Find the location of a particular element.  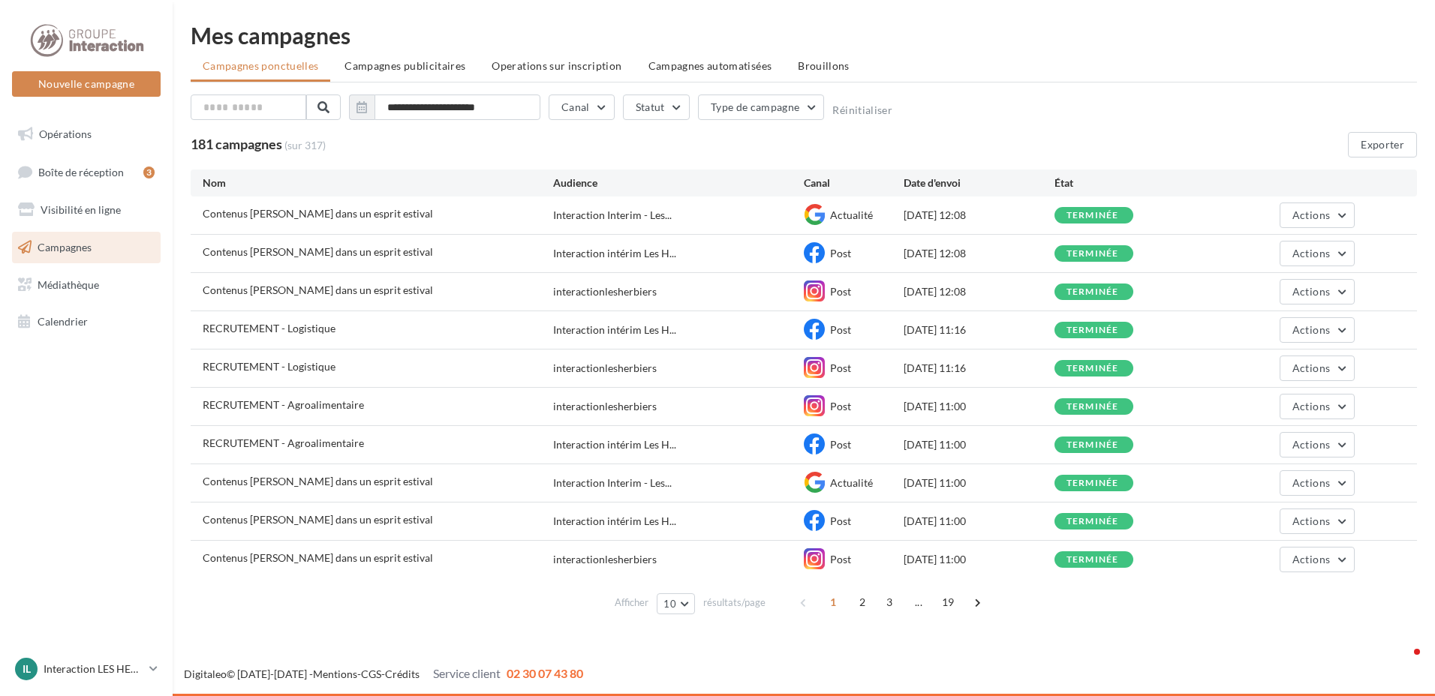

span: RECRUTEMENT - Logistique is located at coordinates (269, 328).